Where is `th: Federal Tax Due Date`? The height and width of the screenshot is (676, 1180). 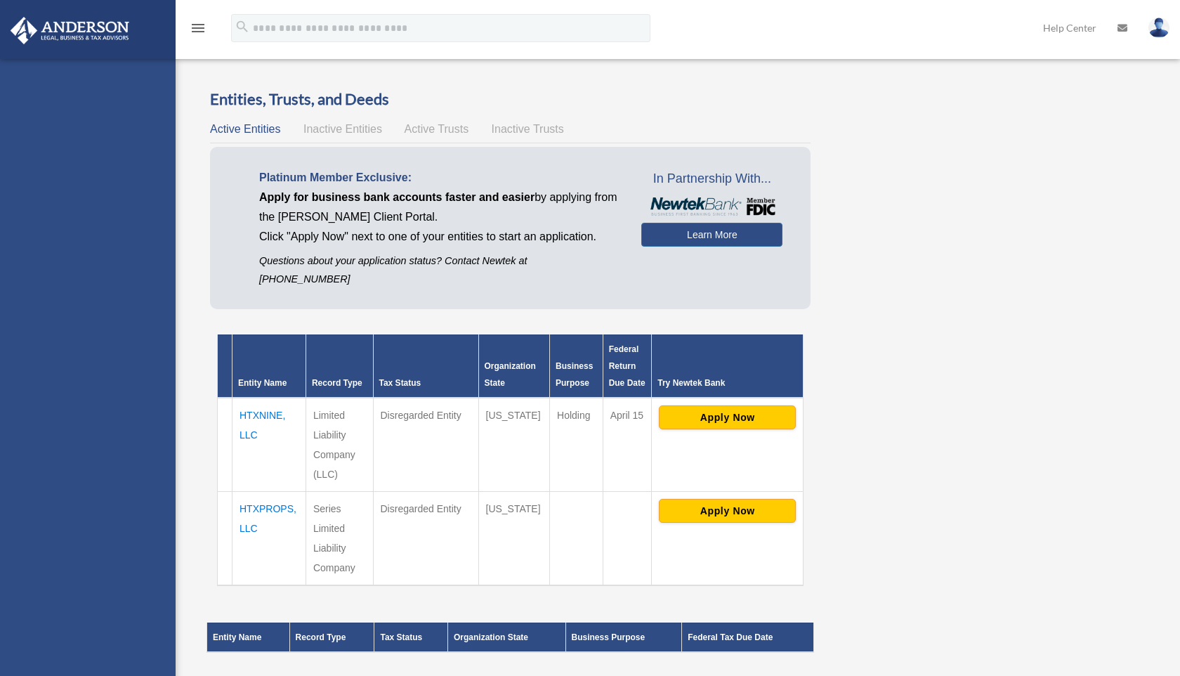 th: Federal Tax Due Date is located at coordinates (748, 637).